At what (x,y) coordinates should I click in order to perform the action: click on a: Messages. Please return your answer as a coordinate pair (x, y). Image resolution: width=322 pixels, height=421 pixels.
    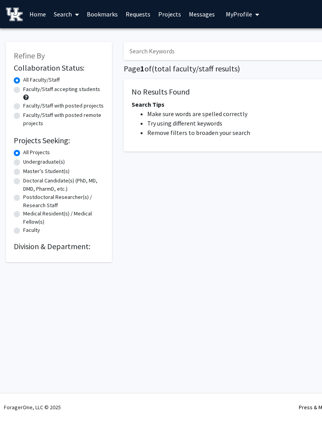
    Looking at the image, I should click on (202, 14).